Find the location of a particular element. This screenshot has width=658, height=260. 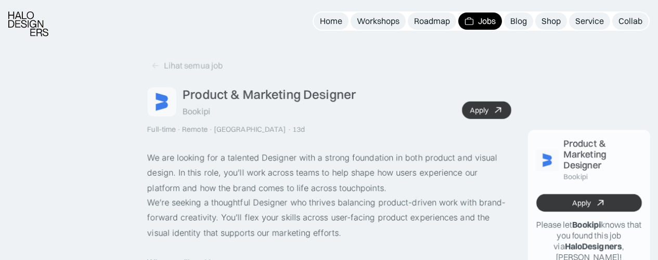

div: Workshops is located at coordinates (378, 21).